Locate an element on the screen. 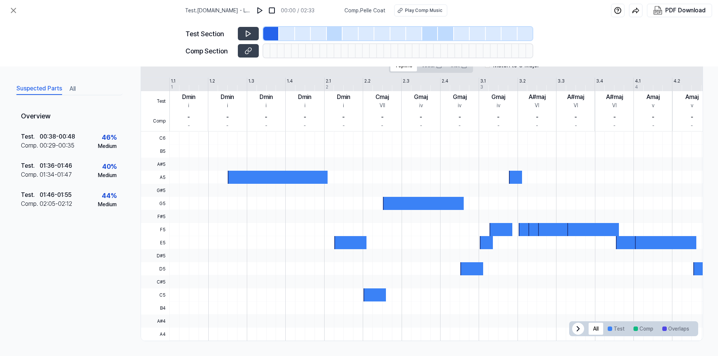 This screenshot has height=356, width=718. img: stop is located at coordinates (272, 10).